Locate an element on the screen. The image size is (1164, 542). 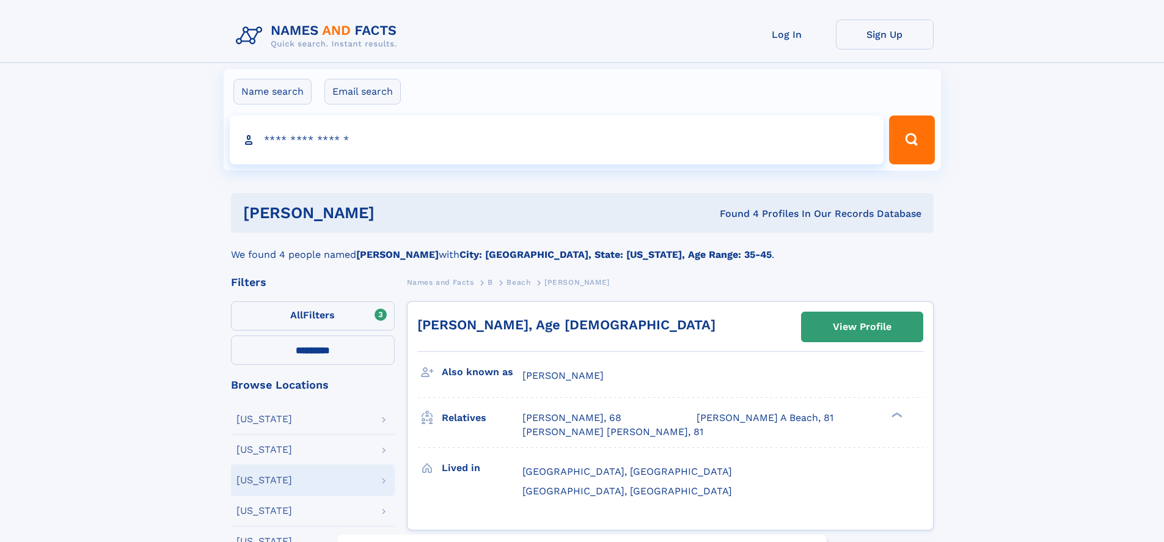
div: Browse Locations is located at coordinates (313, 385).